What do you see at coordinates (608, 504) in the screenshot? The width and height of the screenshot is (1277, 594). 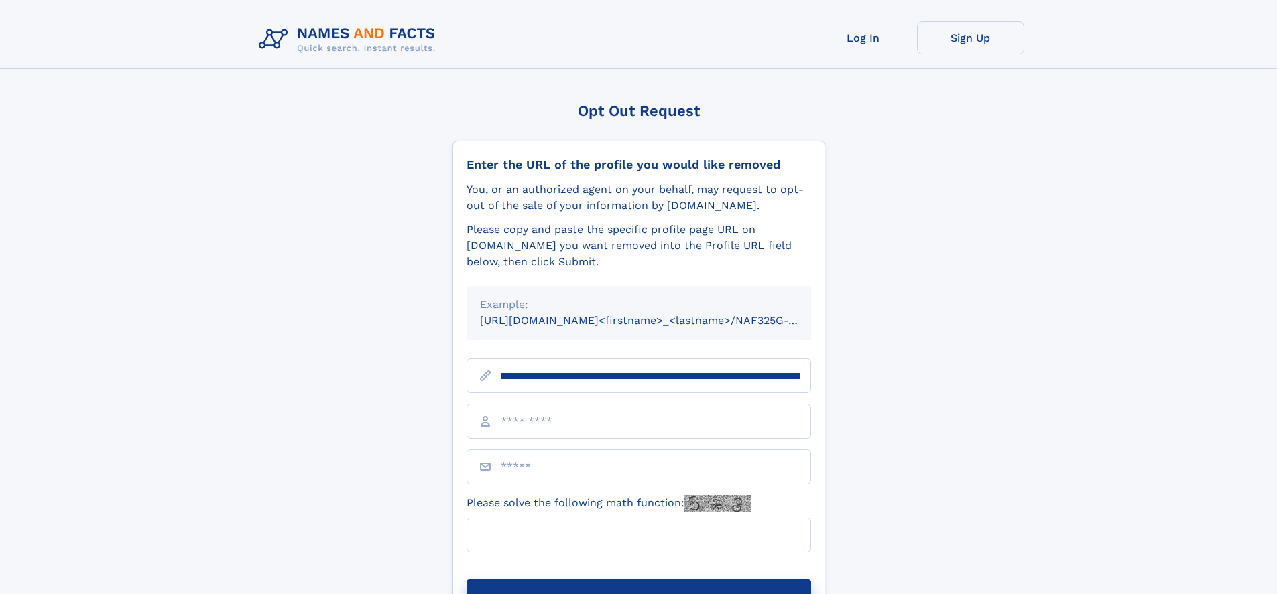 I see `label: Please solve the following math function:` at bounding box center [608, 504].